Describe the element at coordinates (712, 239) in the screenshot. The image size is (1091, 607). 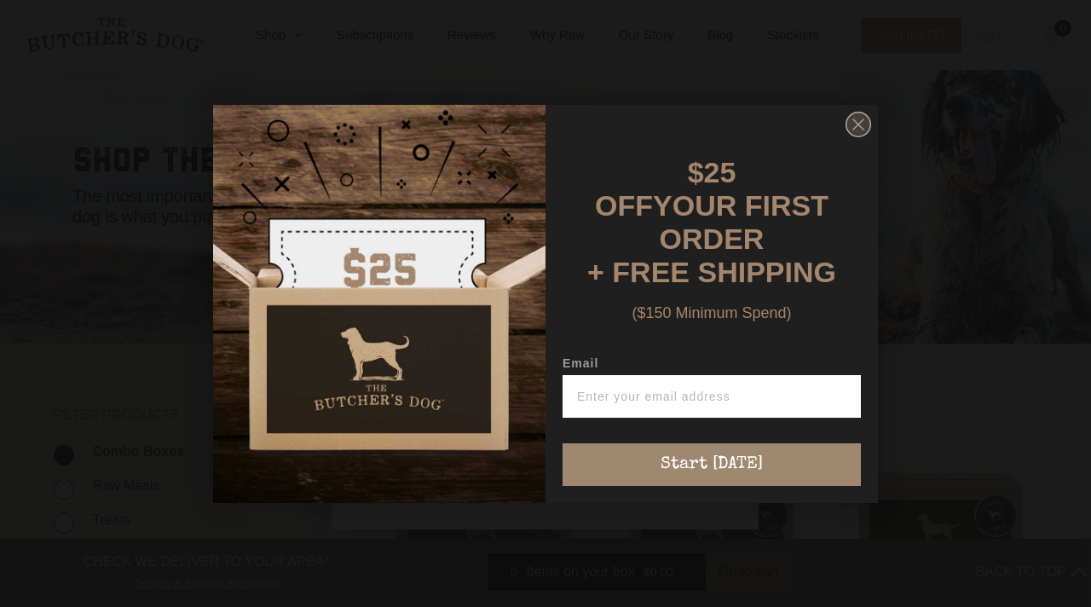
I see `span: YOUR FIRST ORDER + FREE SHIPPING` at that location.